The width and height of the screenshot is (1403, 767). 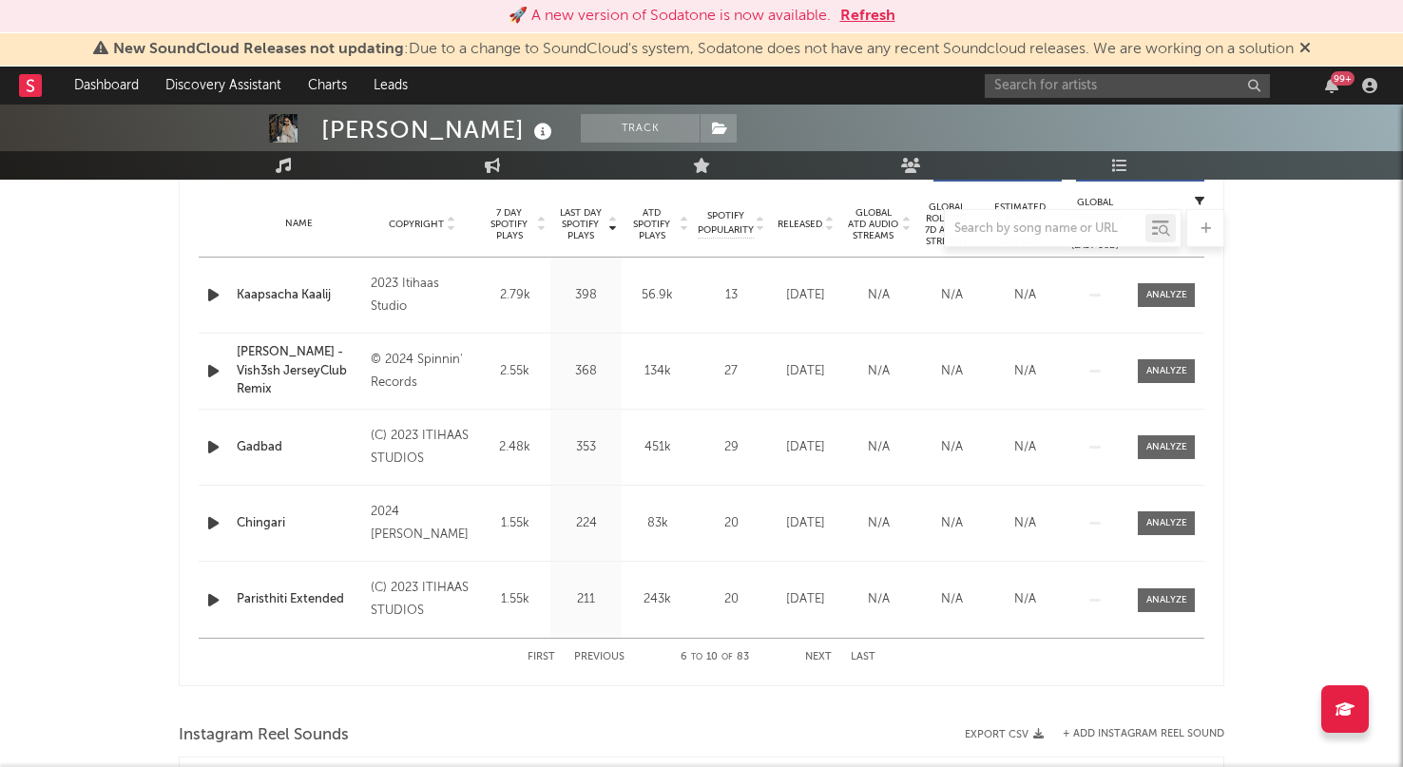 I want to click on div: 56.9k, so click(x=657, y=296).